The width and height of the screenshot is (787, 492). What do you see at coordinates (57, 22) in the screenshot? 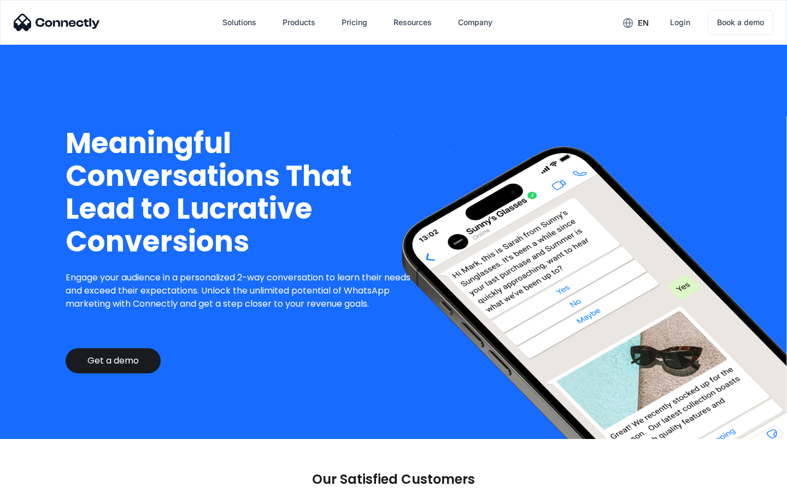
I see `img: Connectly Logo` at bounding box center [57, 22].